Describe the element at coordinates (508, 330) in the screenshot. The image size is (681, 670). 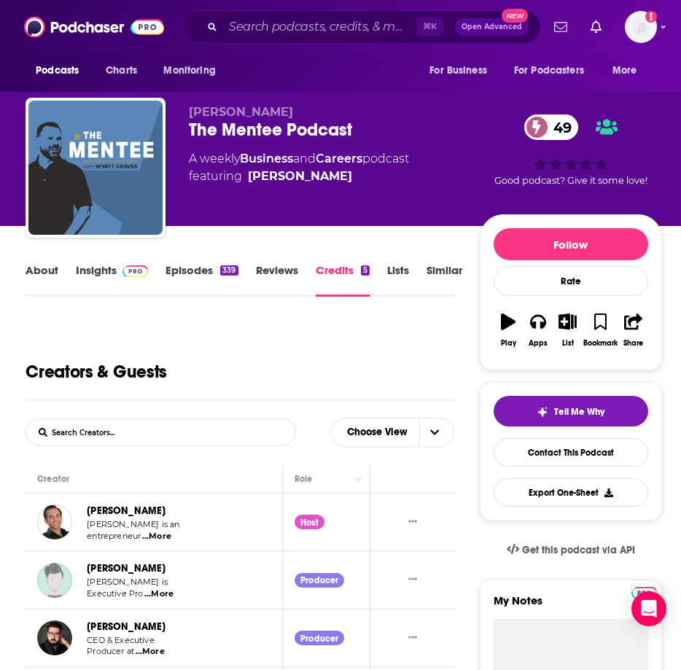
I see `button: Play` at that location.